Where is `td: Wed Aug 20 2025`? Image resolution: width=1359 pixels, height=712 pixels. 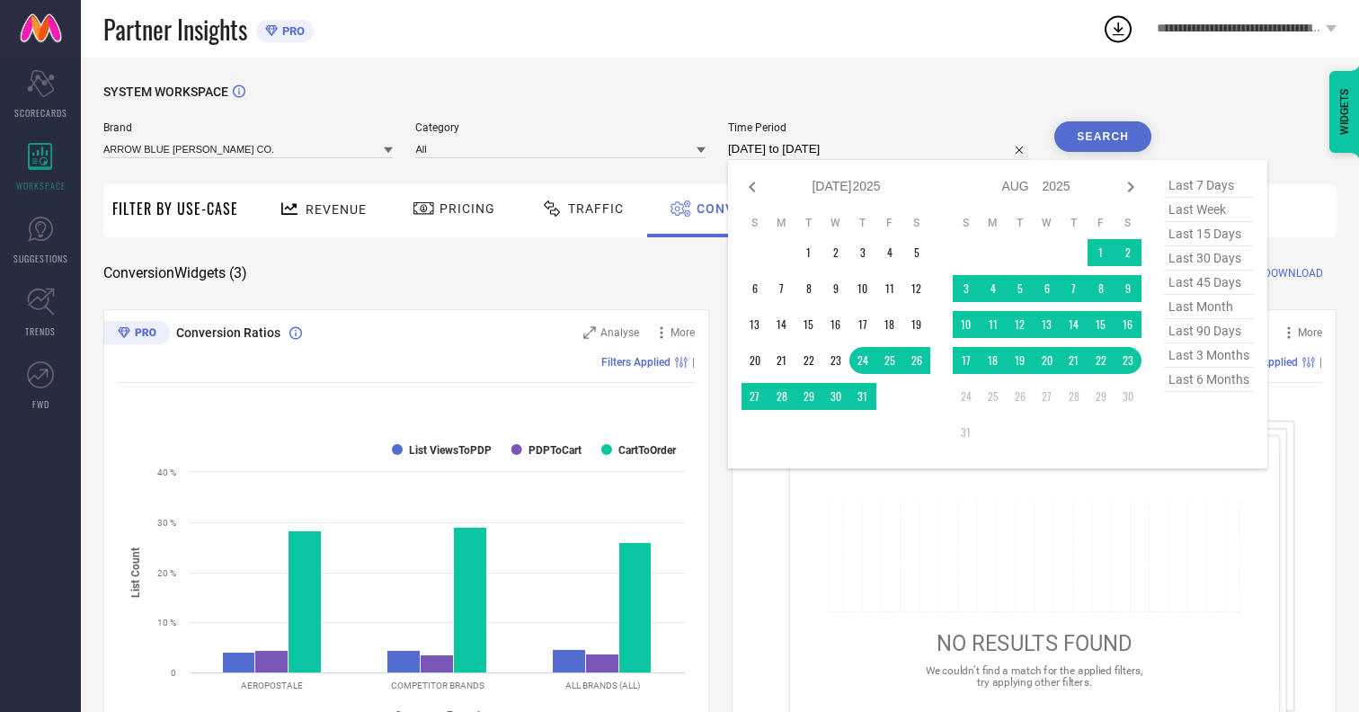 td: Wed Aug 20 2025 is located at coordinates (1047, 360).